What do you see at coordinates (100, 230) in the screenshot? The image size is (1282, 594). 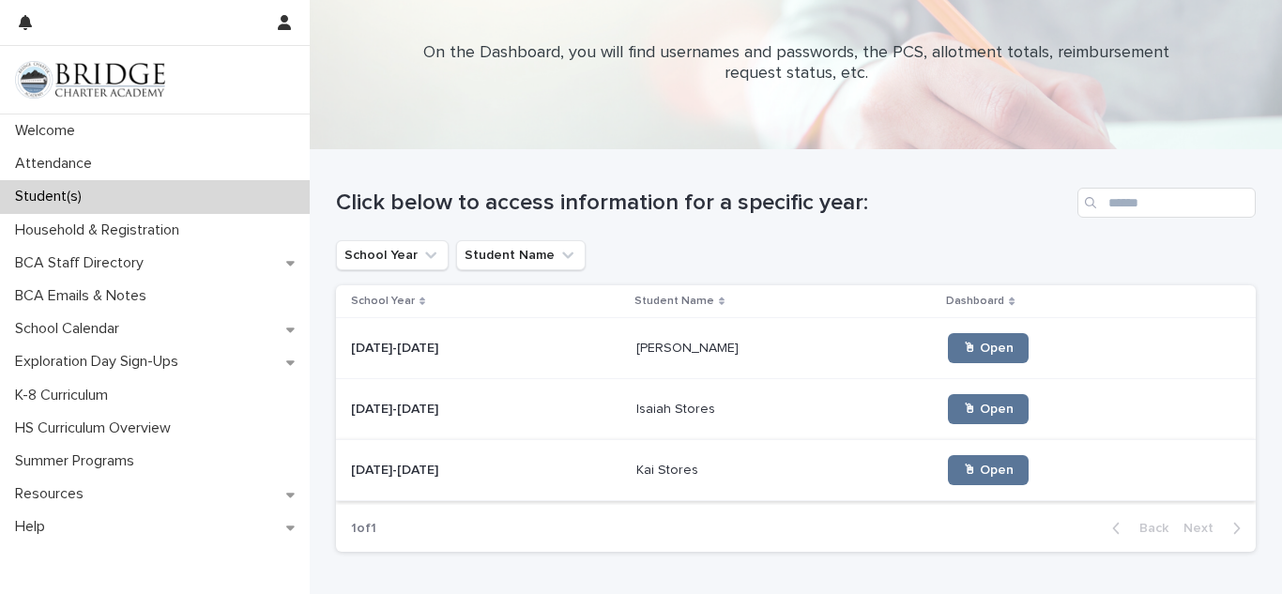 I see `p: Household & Registration` at bounding box center [100, 230].